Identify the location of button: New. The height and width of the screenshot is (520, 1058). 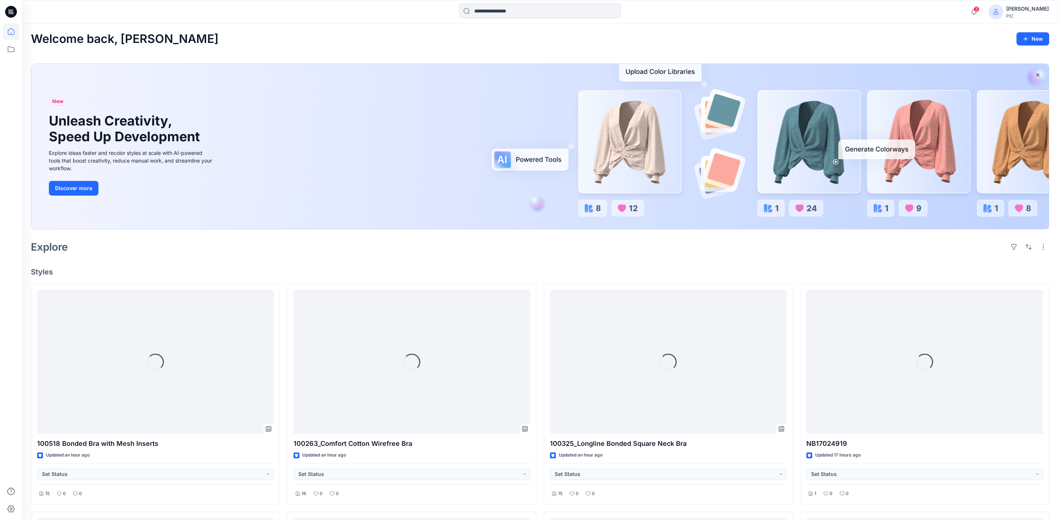
(1032, 39).